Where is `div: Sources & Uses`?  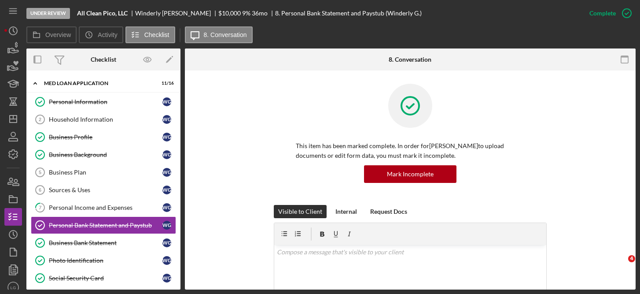
div: Sources & Uses is located at coordinates (106, 190).